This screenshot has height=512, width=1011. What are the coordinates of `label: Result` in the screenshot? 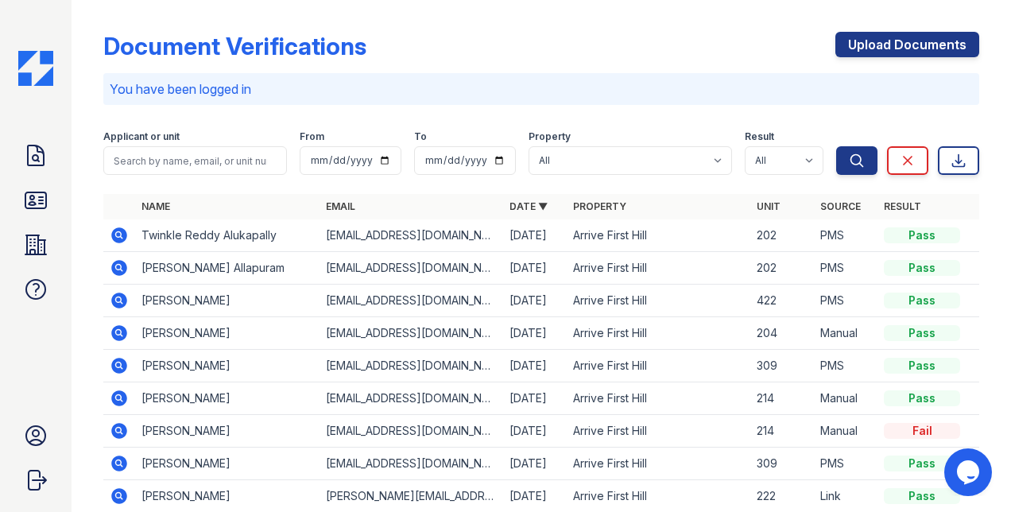 It's located at (759, 137).